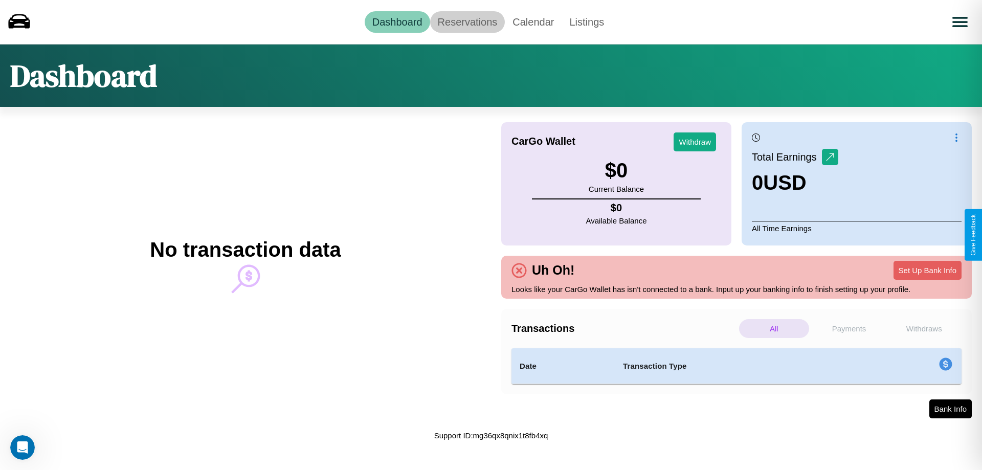 This screenshot has height=470, width=982. Describe the element at coordinates (786, 157) in the screenshot. I see `p: Total Earnings` at that location.